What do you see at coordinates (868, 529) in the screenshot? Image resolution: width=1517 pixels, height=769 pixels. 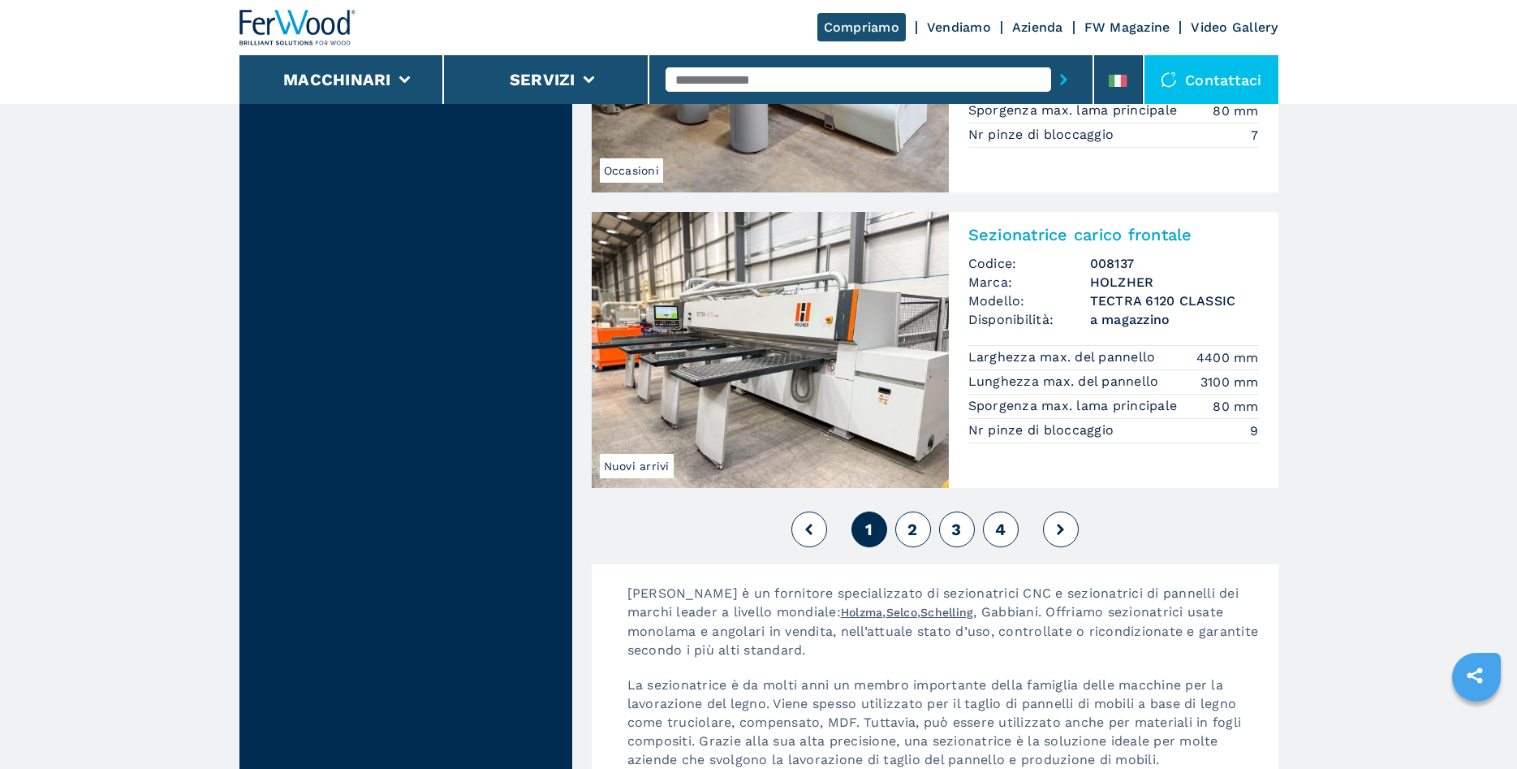 I see `span: 1` at bounding box center [868, 529].